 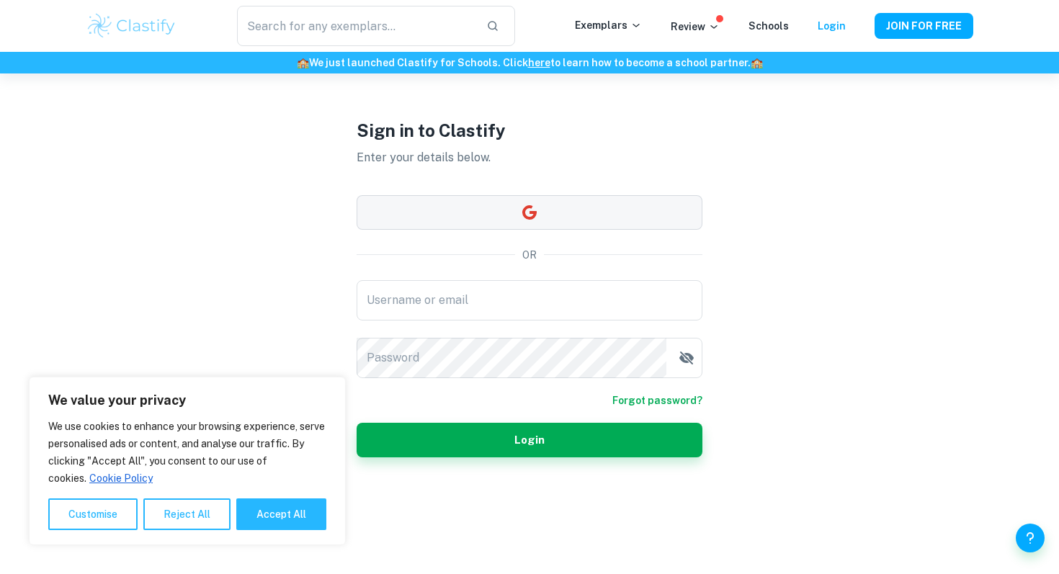 What do you see at coordinates (281, 515) in the screenshot?
I see `button: Accept All` at bounding box center [281, 515].